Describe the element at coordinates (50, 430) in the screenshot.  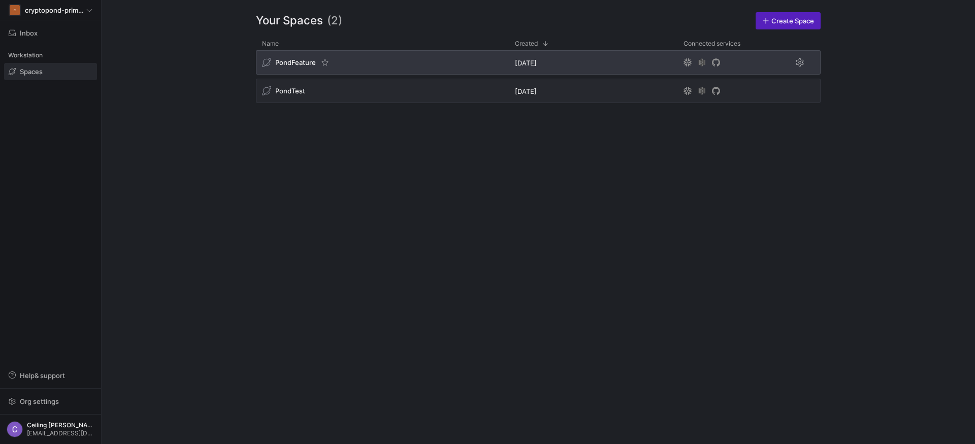
I see `button: https://lh3.googleusercontent.com/a/ACg8ocL5hHIcNgxjrjDvW2IB9Zc3OMw20Wvong8C6gpurw_crp9hOg=s96-cC...` at that location.